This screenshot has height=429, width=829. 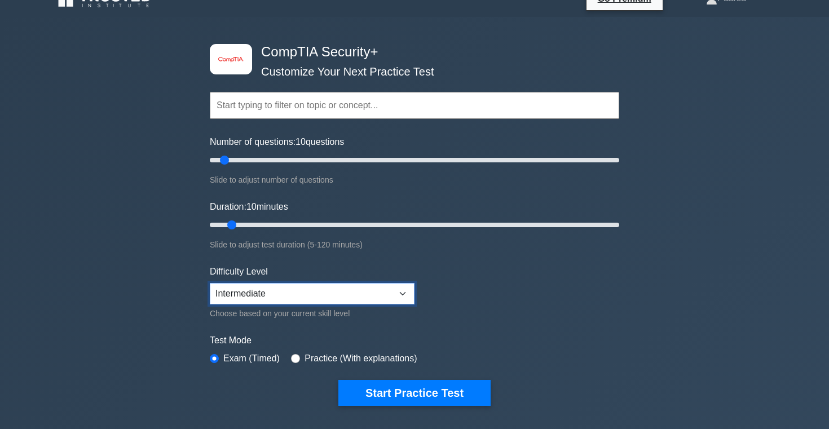 I want to click on label: Practice (With explanations), so click(x=360, y=358).